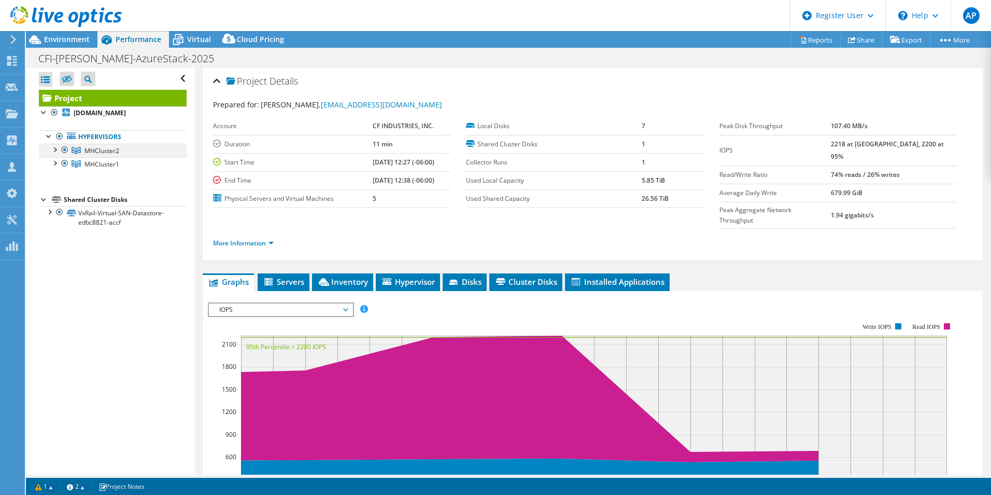  I want to click on b: 5.85 TiB, so click(653, 180).